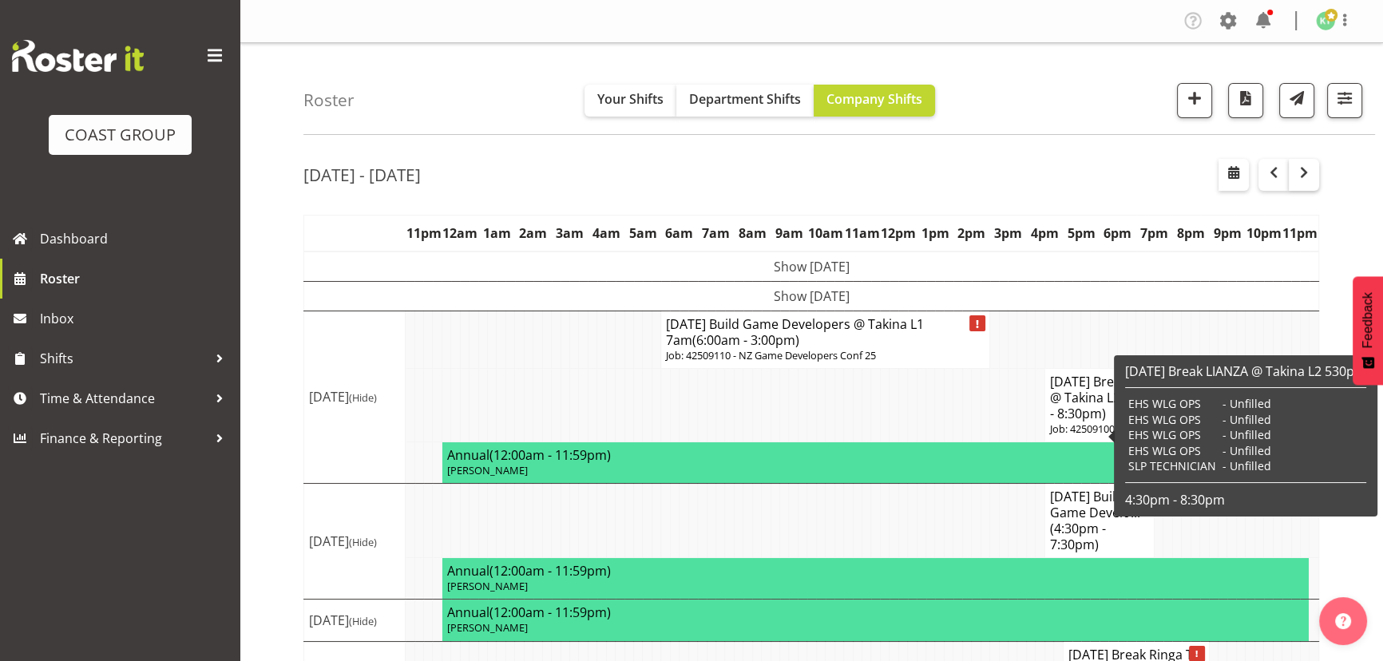 Image resolution: width=1383 pixels, height=661 pixels. Describe the element at coordinates (630, 99) in the screenshot. I see `span: Your Shifts` at that location.